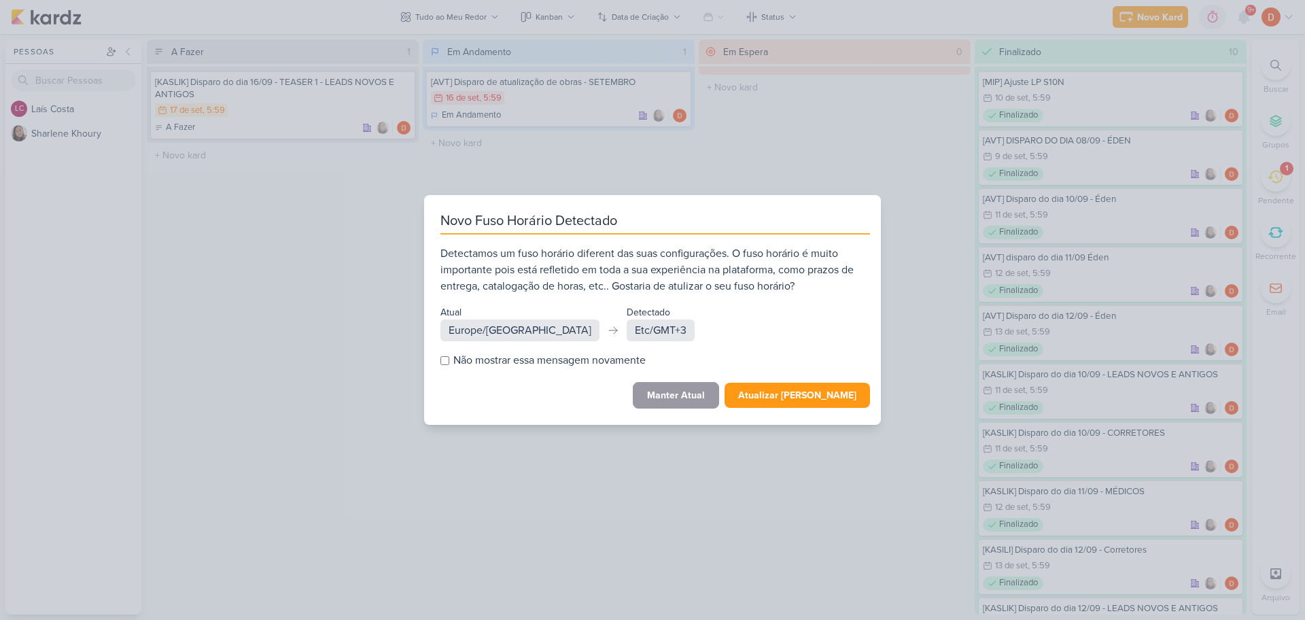  Describe the element at coordinates (655, 223) in the screenshot. I see `div: Novo Fuso Horário Detectado` at that location.